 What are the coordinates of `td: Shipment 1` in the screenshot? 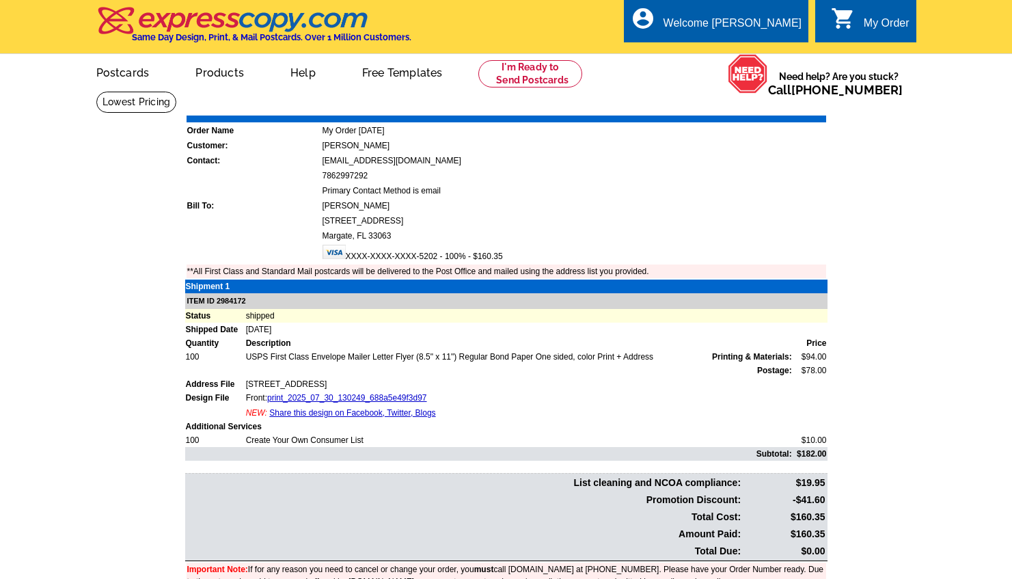 It's located at (215, 286).